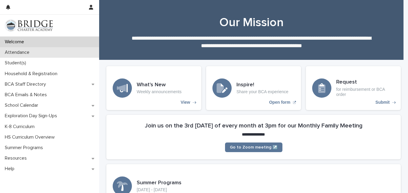 The height and width of the screenshot is (193, 408). I want to click on h1: Our Mission, so click(251, 23).